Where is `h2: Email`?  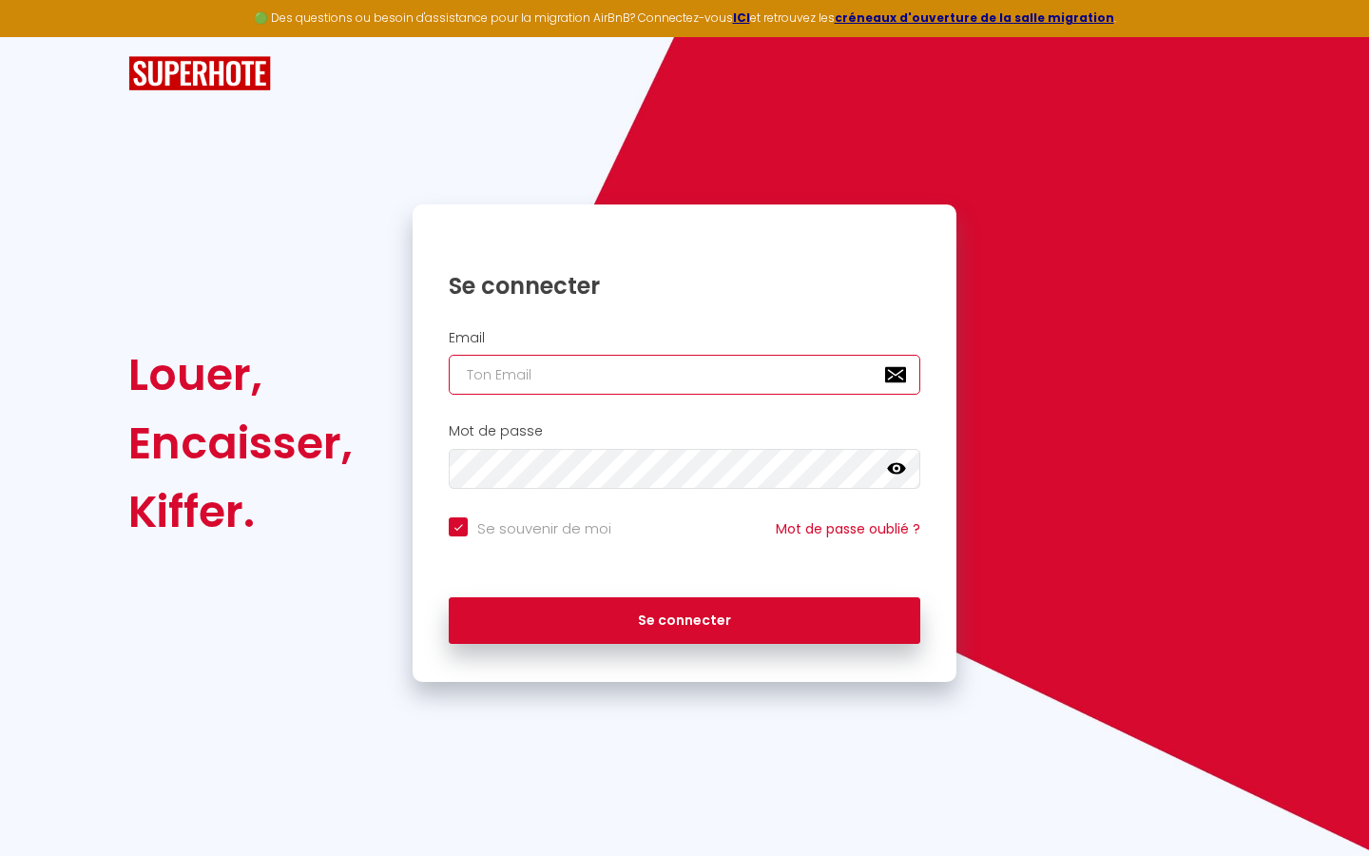
h2: Email is located at coordinates (685, 338).